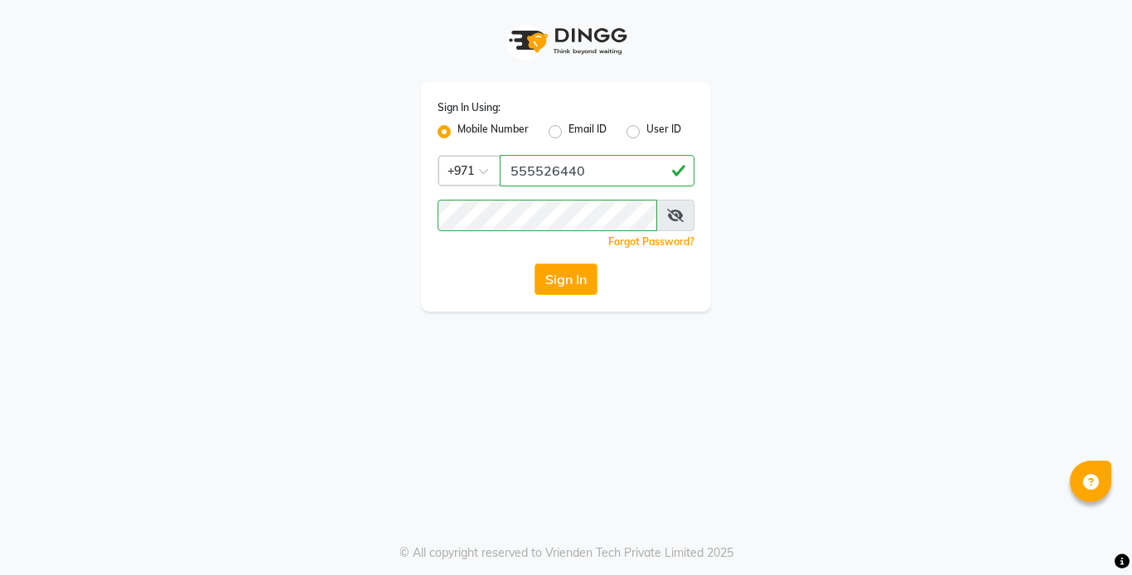 Image resolution: width=1132 pixels, height=575 pixels. Describe the element at coordinates (566, 41) in the screenshot. I see `img: logo1.svg` at that location.